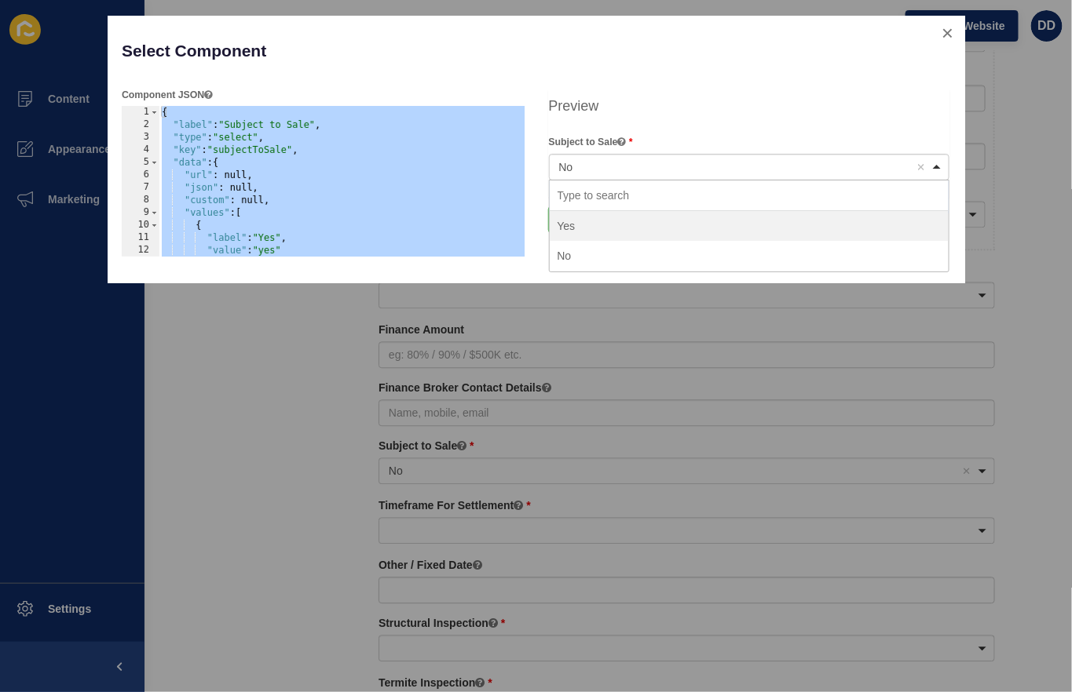 This screenshot has width=1072, height=692. Describe the element at coordinates (921, 167) in the screenshot. I see `button: Remove item: 'no'` at that location.